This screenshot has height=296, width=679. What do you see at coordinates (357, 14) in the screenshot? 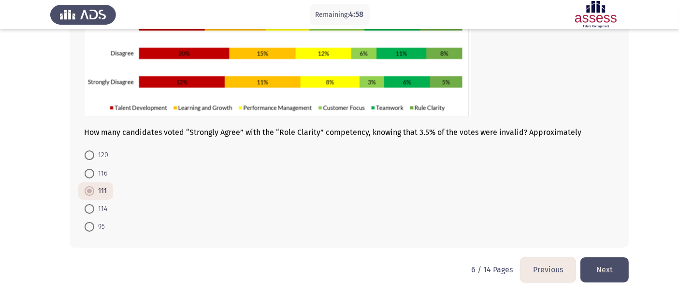
I see `span: 4:58` at bounding box center [357, 14].